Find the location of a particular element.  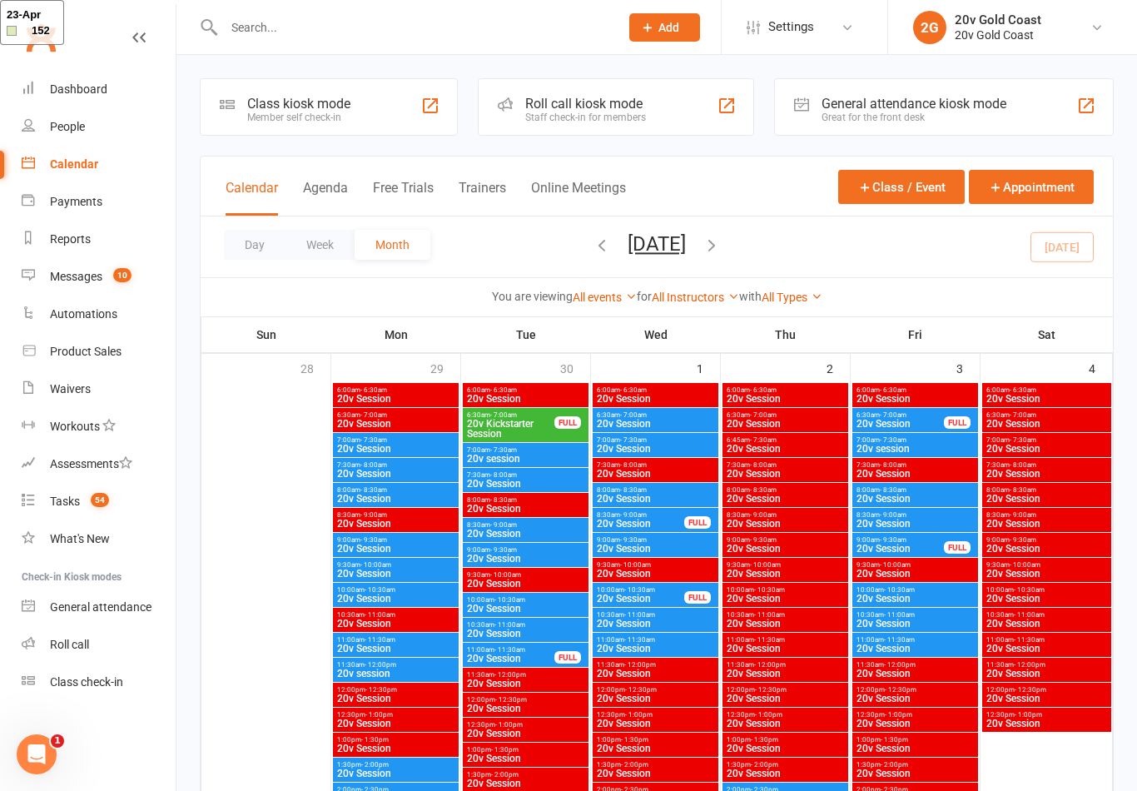

div: 3 is located at coordinates (968, 367).